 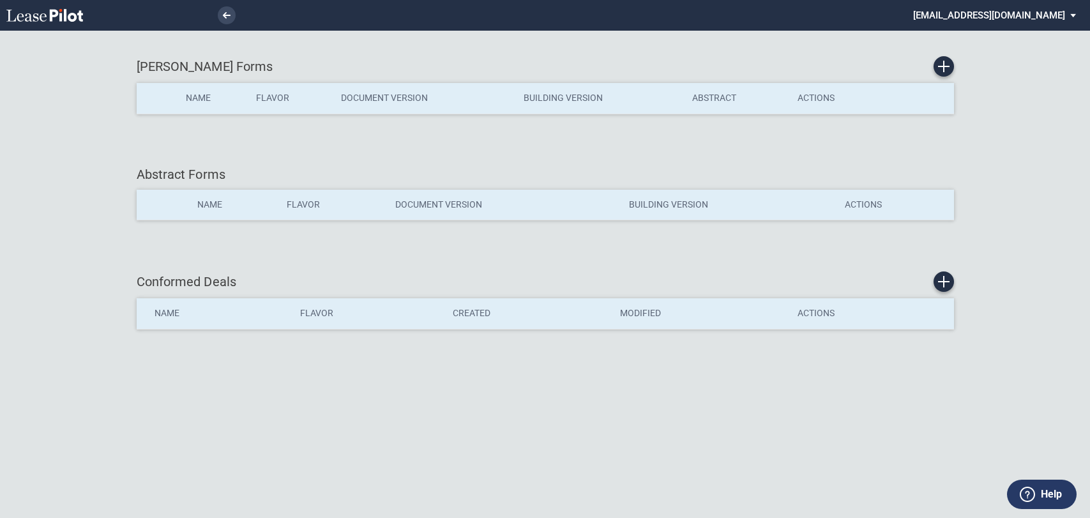 I want to click on label: Help, so click(x=1051, y=494).